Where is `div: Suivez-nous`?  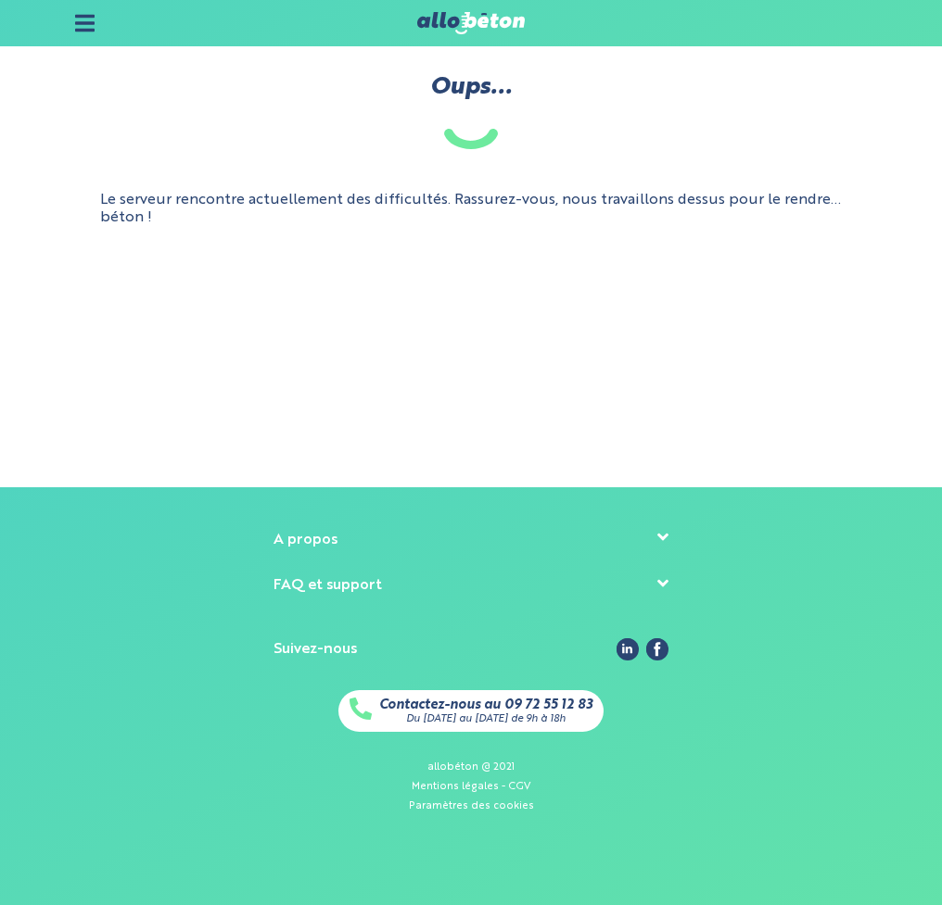 div: Suivez-nous is located at coordinates (315, 650).